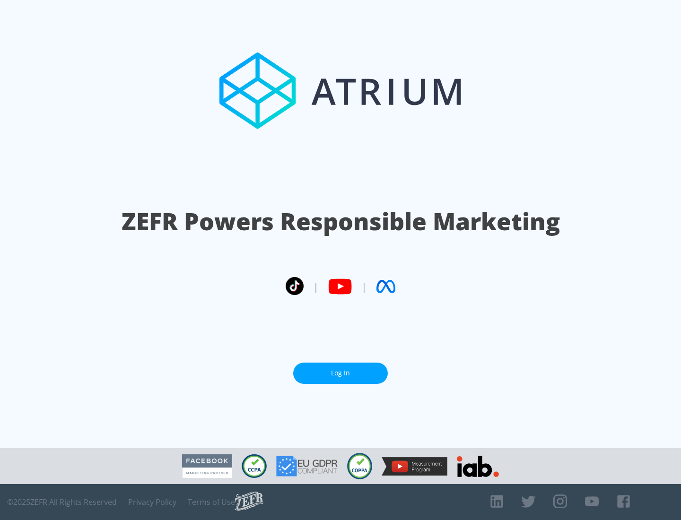 The height and width of the screenshot is (520, 681). Describe the element at coordinates (340, 221) in the screenshot. I see `h1: ZEFR Powers Responsible Marketing` at that location.